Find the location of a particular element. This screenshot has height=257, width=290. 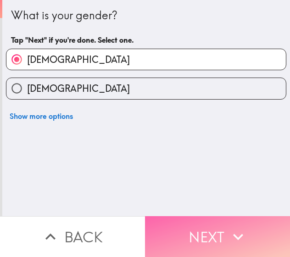

button: Next is located at coordinates (217, 236).